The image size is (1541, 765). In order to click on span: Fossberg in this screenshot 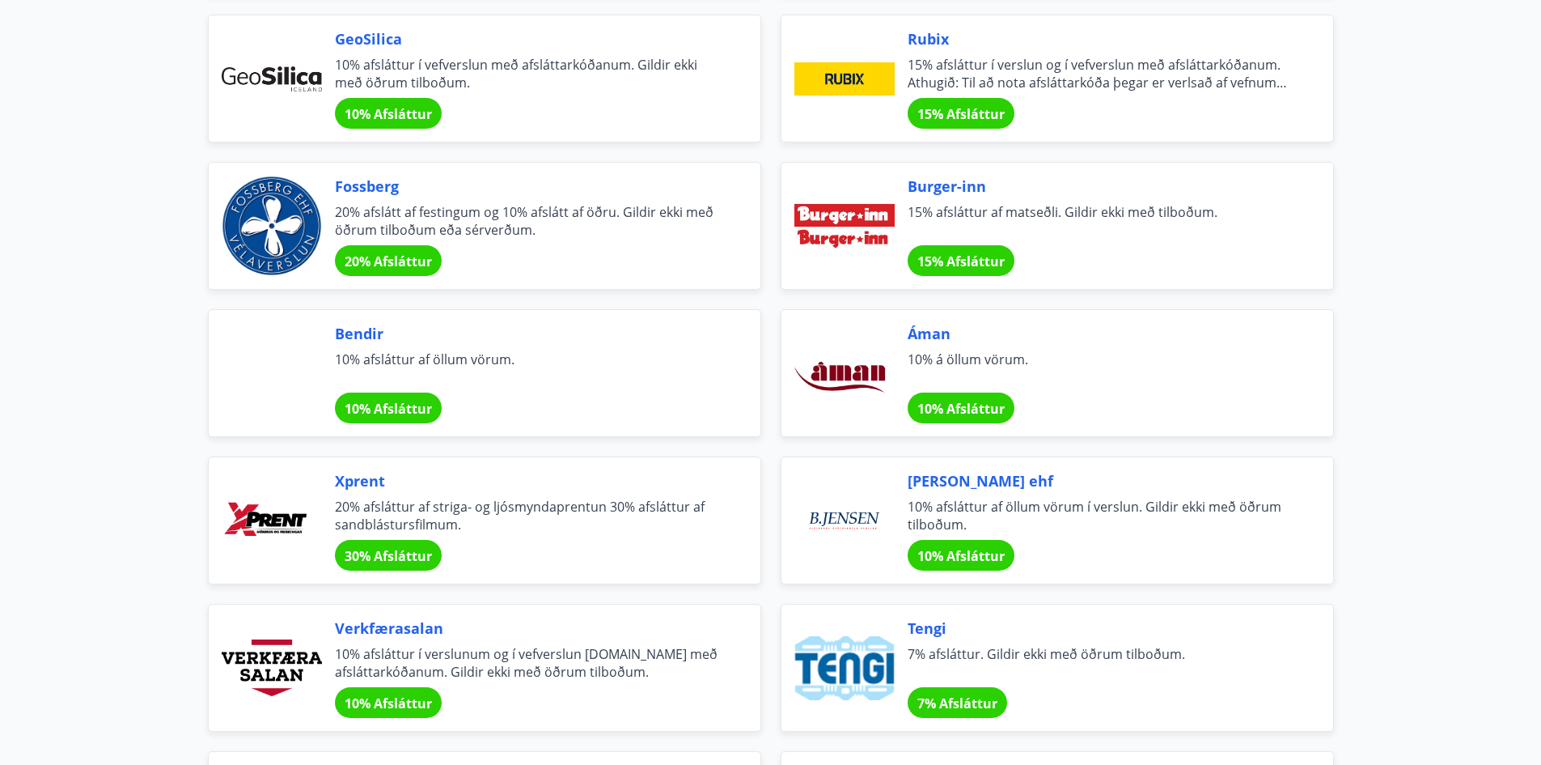, I will do `click(528, 186)`.